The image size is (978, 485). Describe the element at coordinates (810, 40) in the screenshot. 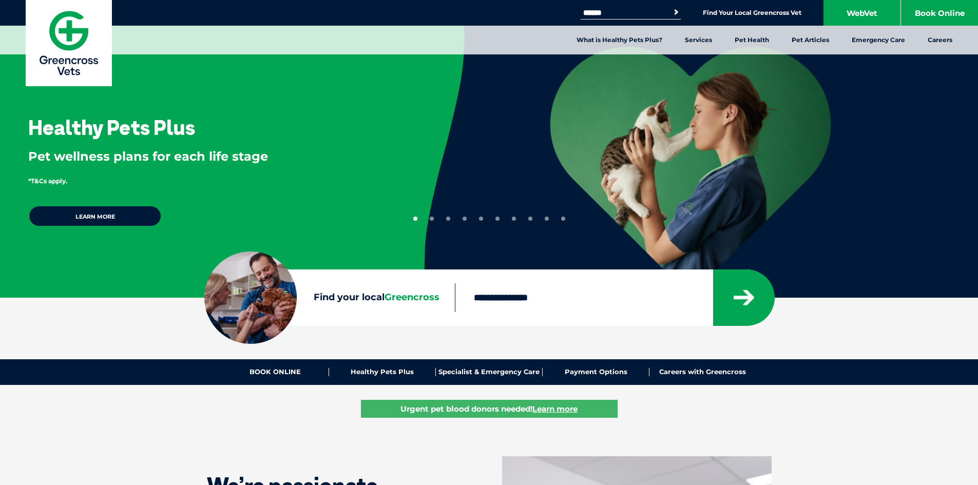

I see `a: Pet Articles` at that location.